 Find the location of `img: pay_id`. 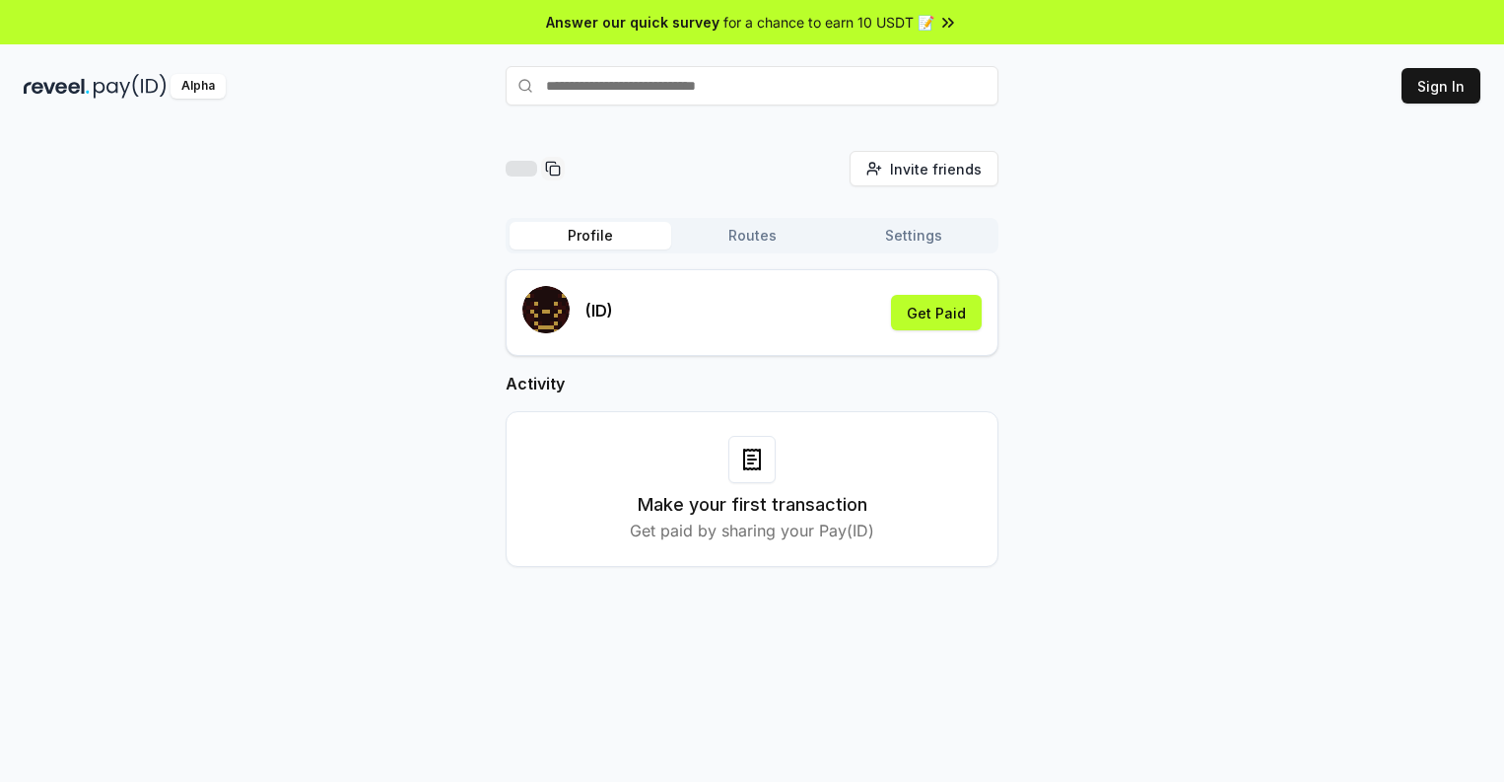

img: pay_id is located at coordinates (130, 86).